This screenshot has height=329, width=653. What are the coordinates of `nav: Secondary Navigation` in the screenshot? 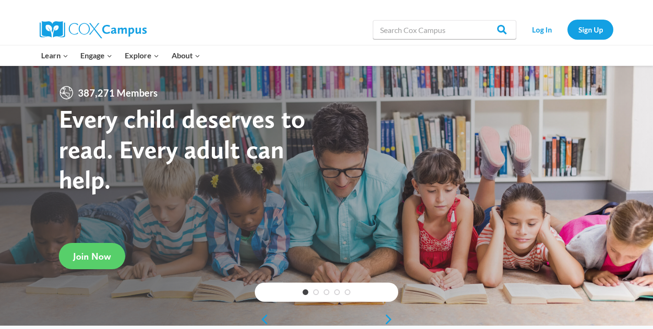 It's located at (567, 29).